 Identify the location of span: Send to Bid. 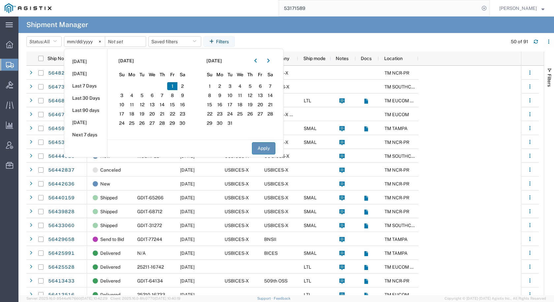
(112, 239).